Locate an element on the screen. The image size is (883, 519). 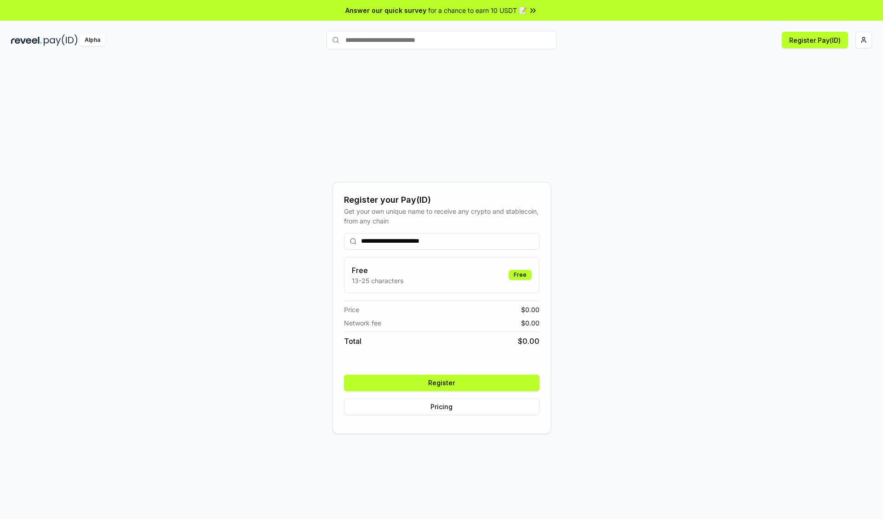
button: Register Pay(ID) is located at coordinates (815, 40).